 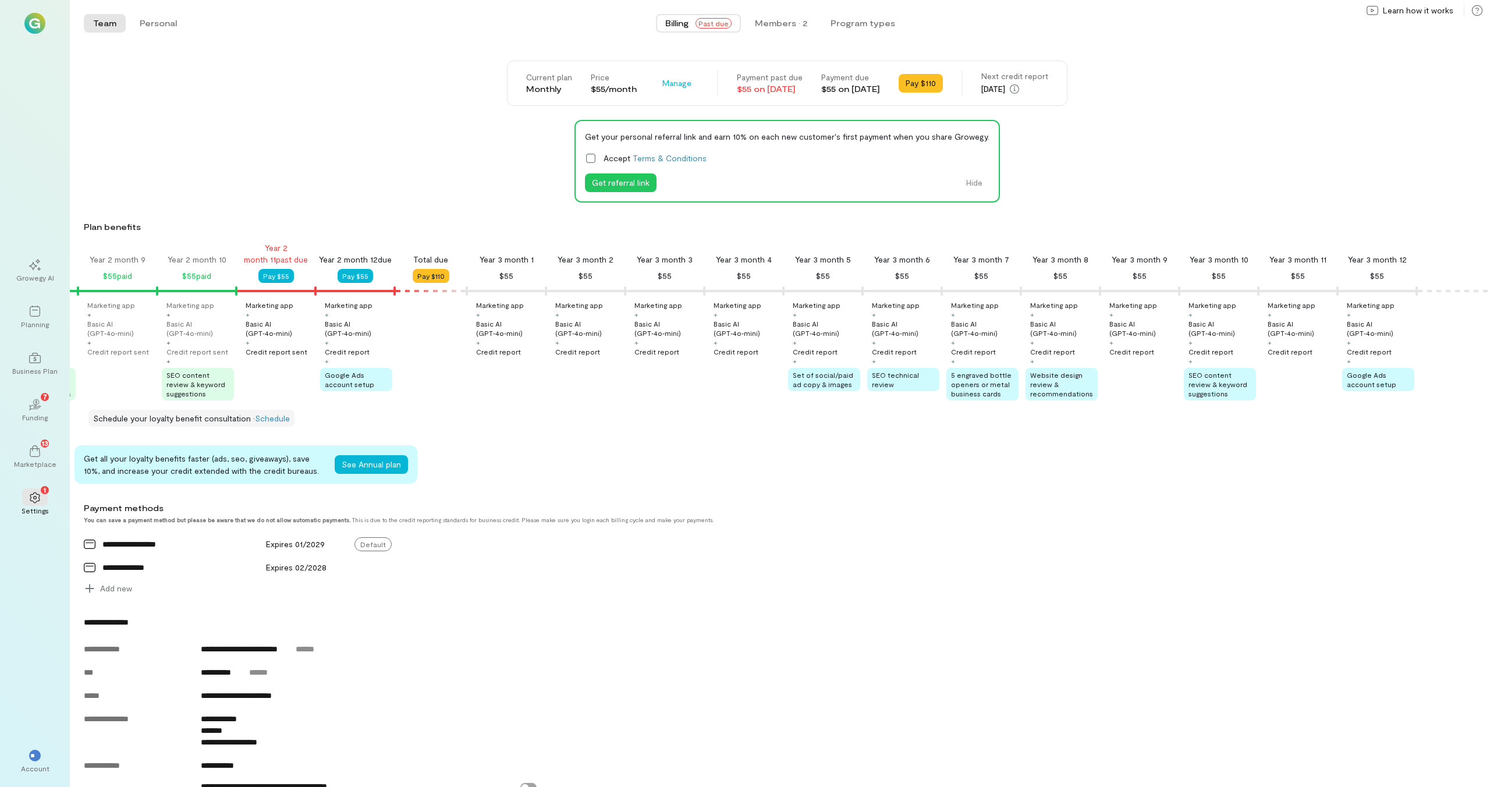 What do you see at coordinates (669, 158) in the screenshot?
I see `a: Terms & Conditions` at bounding box center [669, 158].